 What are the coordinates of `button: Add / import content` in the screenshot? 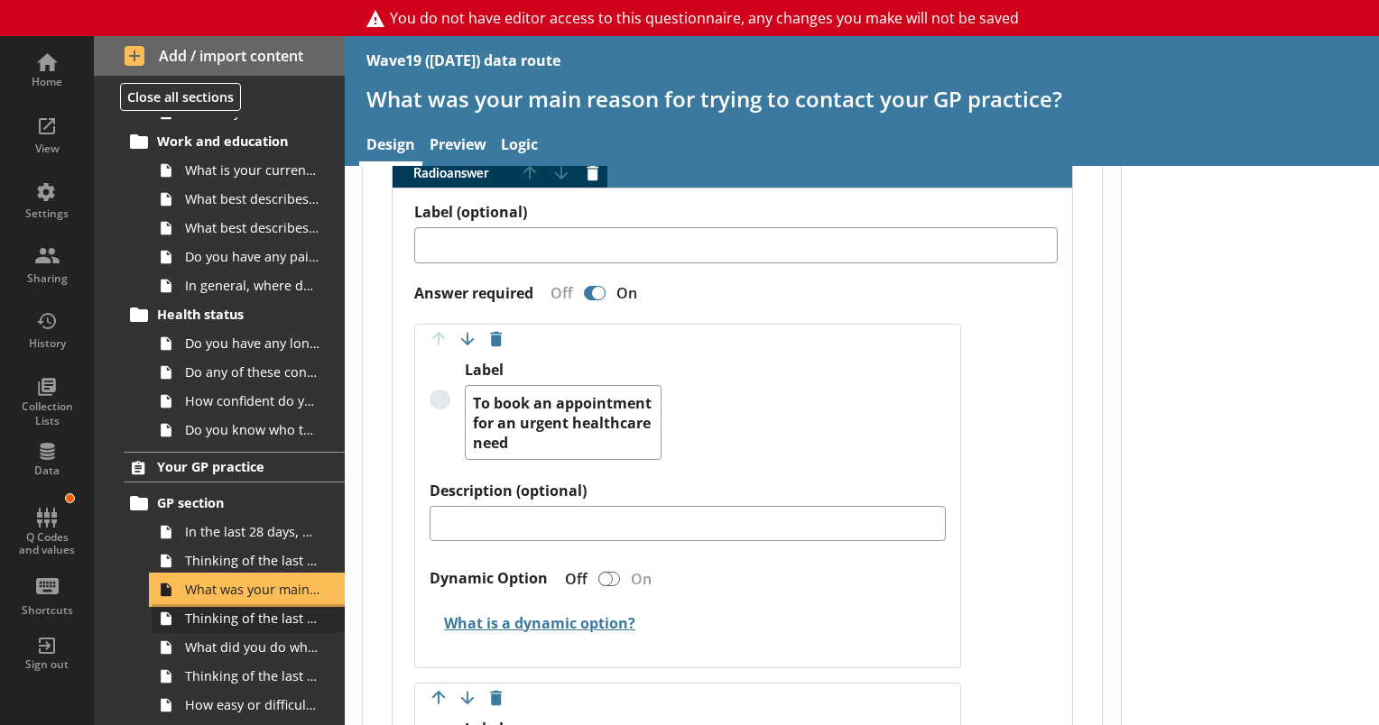 It's located at (219, 56).